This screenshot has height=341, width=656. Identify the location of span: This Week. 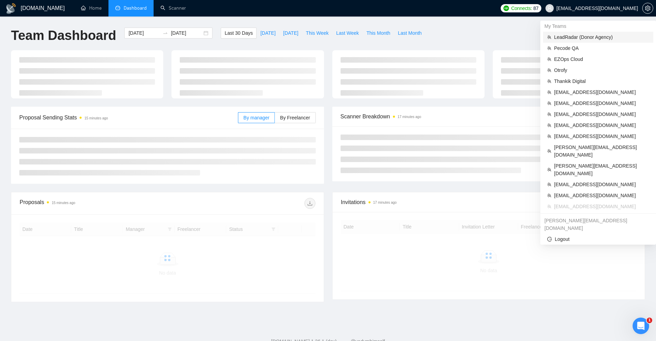
(317, 33).